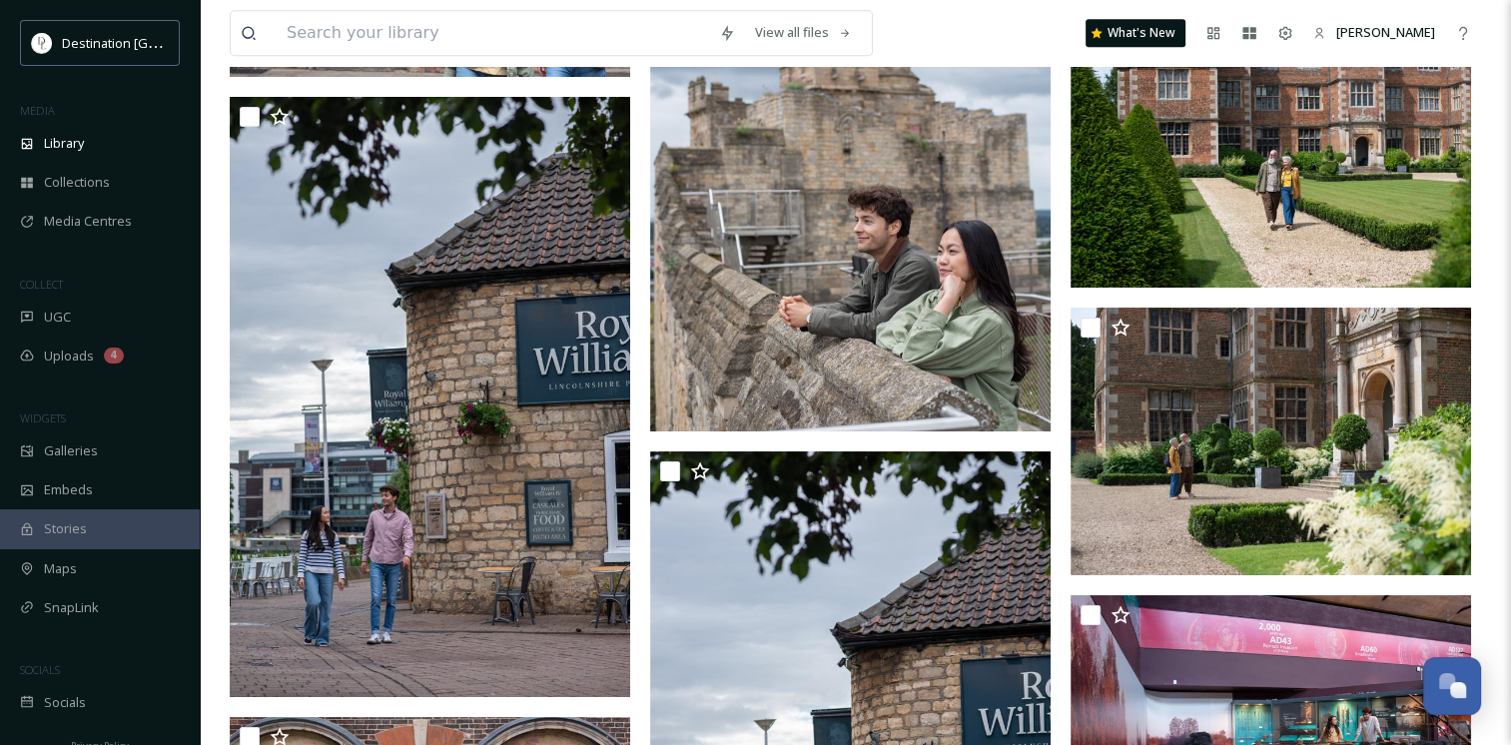 This screenshot has height=745, width=1511. What do you see at coordinates (64, 143) in the screenshot?
I see `span: Library` at bounding box center [64, 143].